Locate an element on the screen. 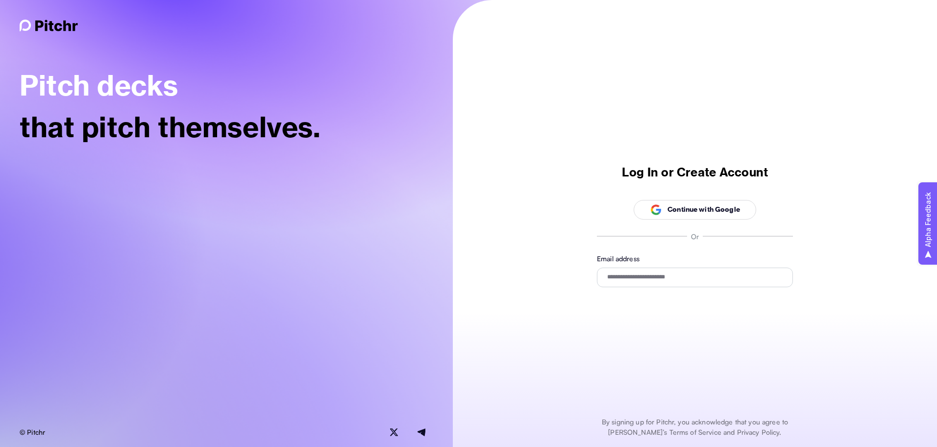  img: svg%3e is located at coordinates (656, 210).